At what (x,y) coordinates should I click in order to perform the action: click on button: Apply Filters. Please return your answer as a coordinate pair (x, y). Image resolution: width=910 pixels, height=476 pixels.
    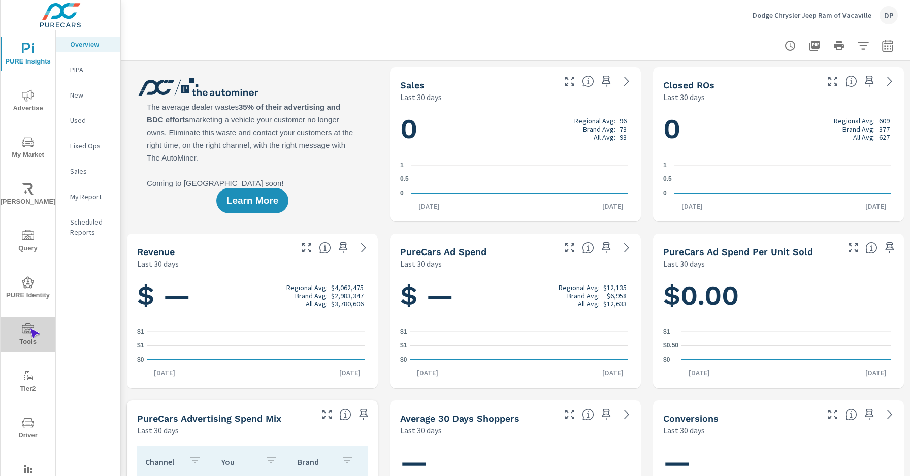
    Looking at the image, I should click on (863, 46).